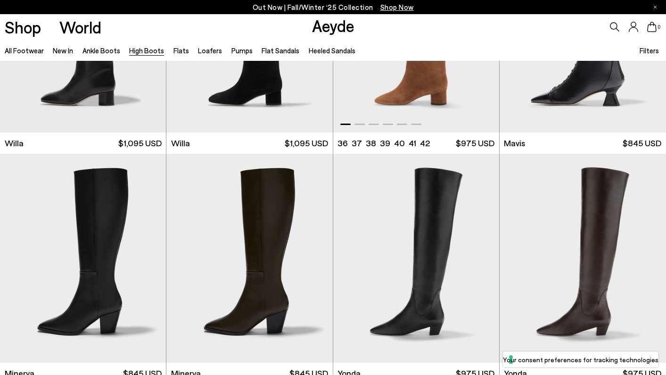 The width and height of the screenshot is (666, 375). I want to click on span: Mavis, so click(514, 143).